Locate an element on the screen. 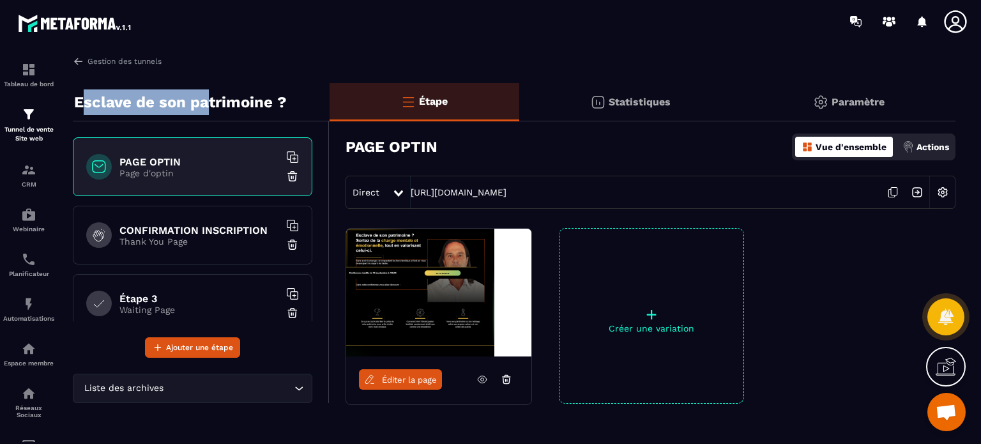  a: automationsautomationsAutomatisations is located at coordinates (29, 309).